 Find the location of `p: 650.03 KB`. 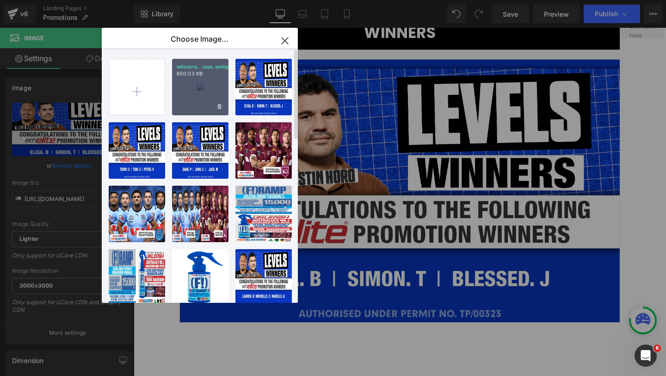

p: 650.03 KB is located at coordinates (200, 74).